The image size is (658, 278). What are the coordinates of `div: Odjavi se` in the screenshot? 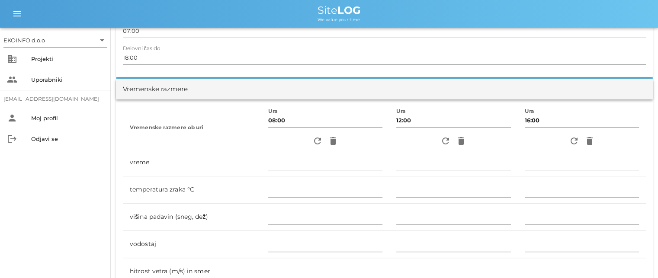 It's located at (67, 139).